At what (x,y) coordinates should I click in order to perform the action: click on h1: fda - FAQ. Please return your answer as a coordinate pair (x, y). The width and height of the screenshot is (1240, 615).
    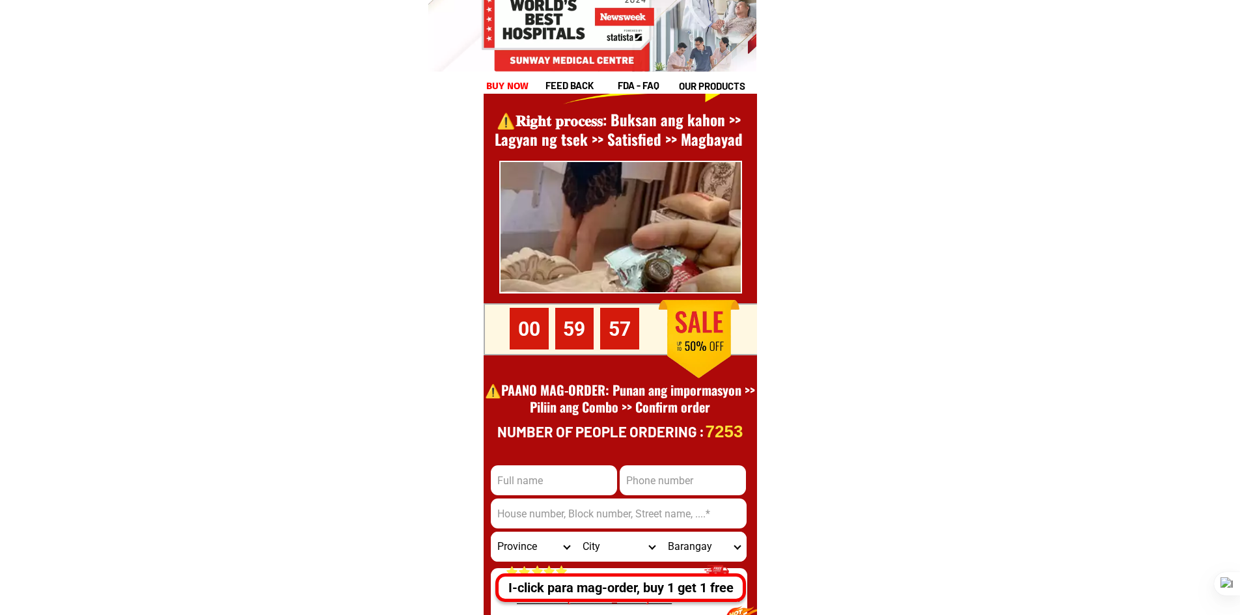
    Looking at the image, I should click on (654, 85).